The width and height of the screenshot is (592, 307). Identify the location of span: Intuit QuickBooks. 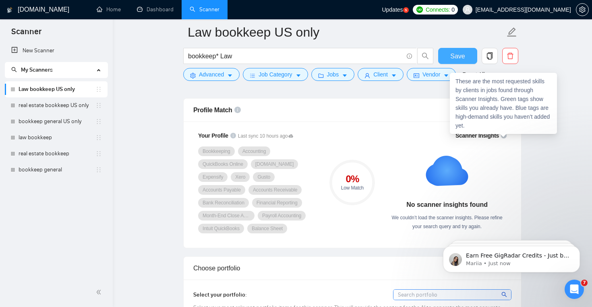
(221, 229).